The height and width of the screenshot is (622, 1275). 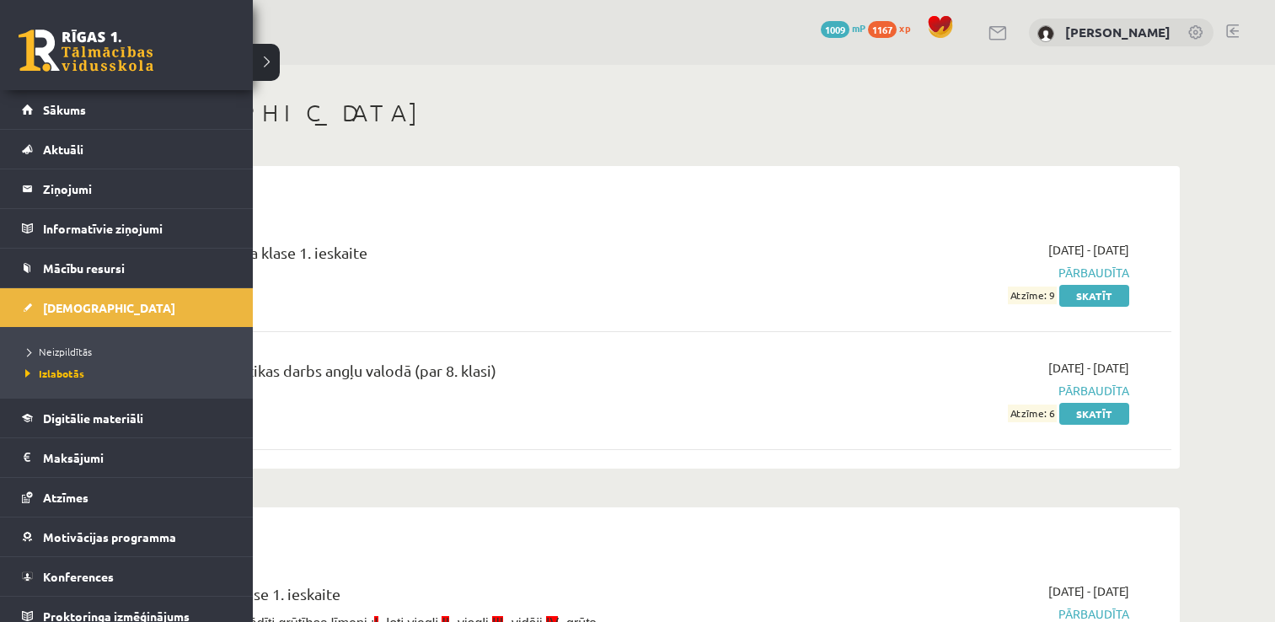 I want to click on span: xp, so click(x=905, y=28).